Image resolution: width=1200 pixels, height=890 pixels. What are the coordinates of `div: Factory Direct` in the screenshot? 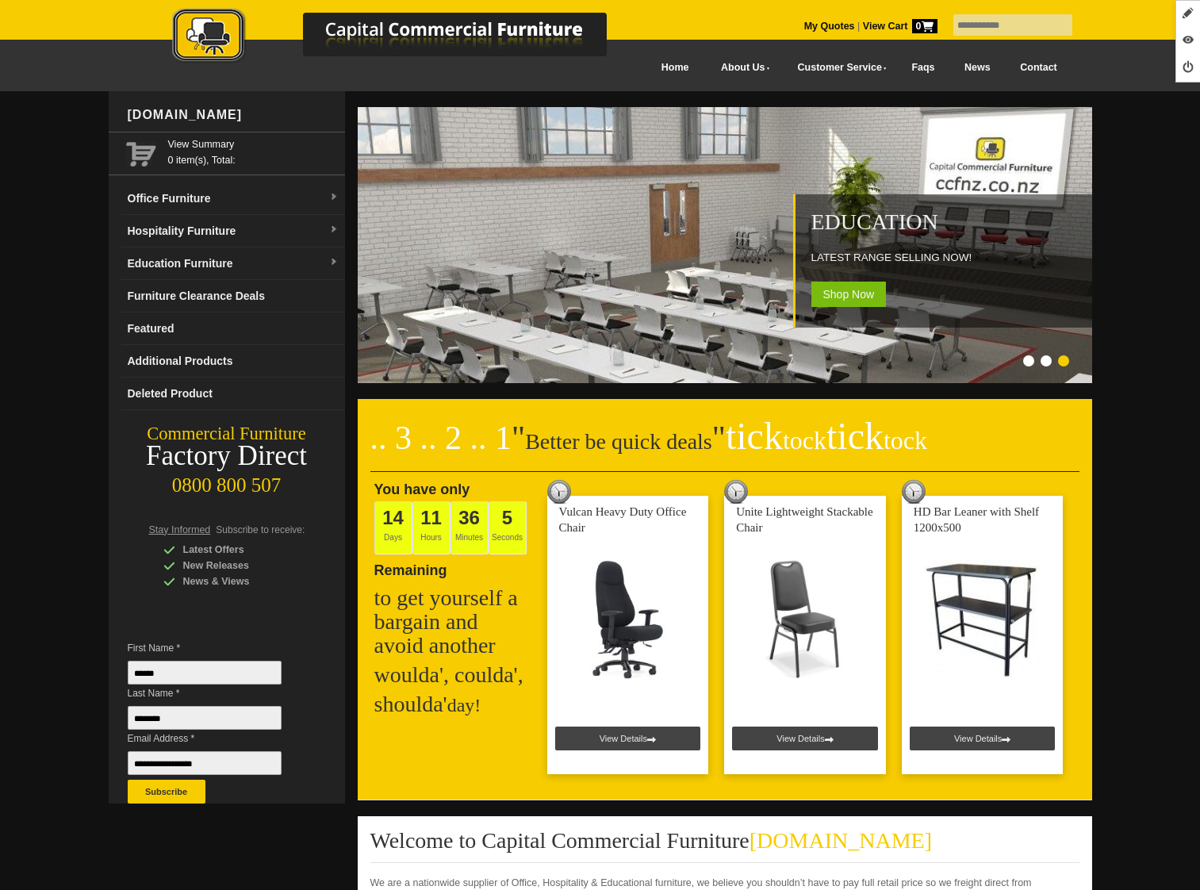 It's located at (227, 456).